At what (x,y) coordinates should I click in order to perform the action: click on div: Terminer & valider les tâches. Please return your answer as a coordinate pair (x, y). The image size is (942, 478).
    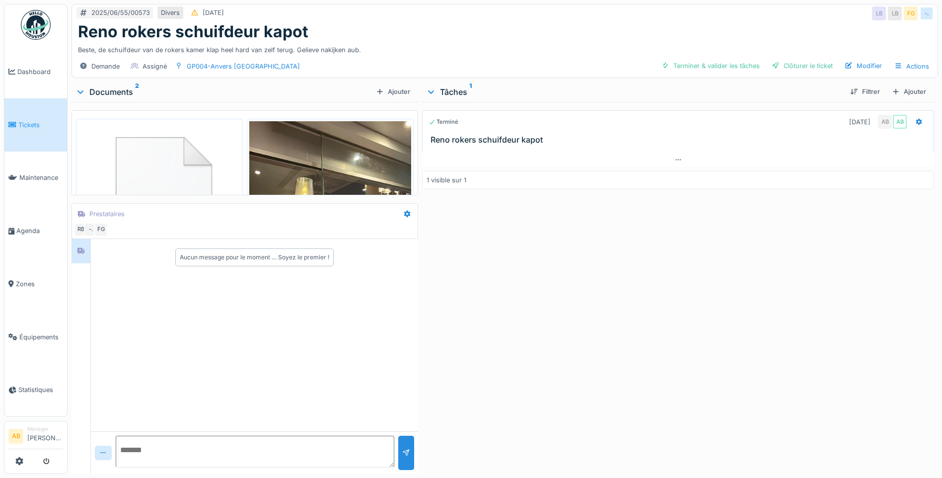
    Looking at the image, I should click on (711, 66).